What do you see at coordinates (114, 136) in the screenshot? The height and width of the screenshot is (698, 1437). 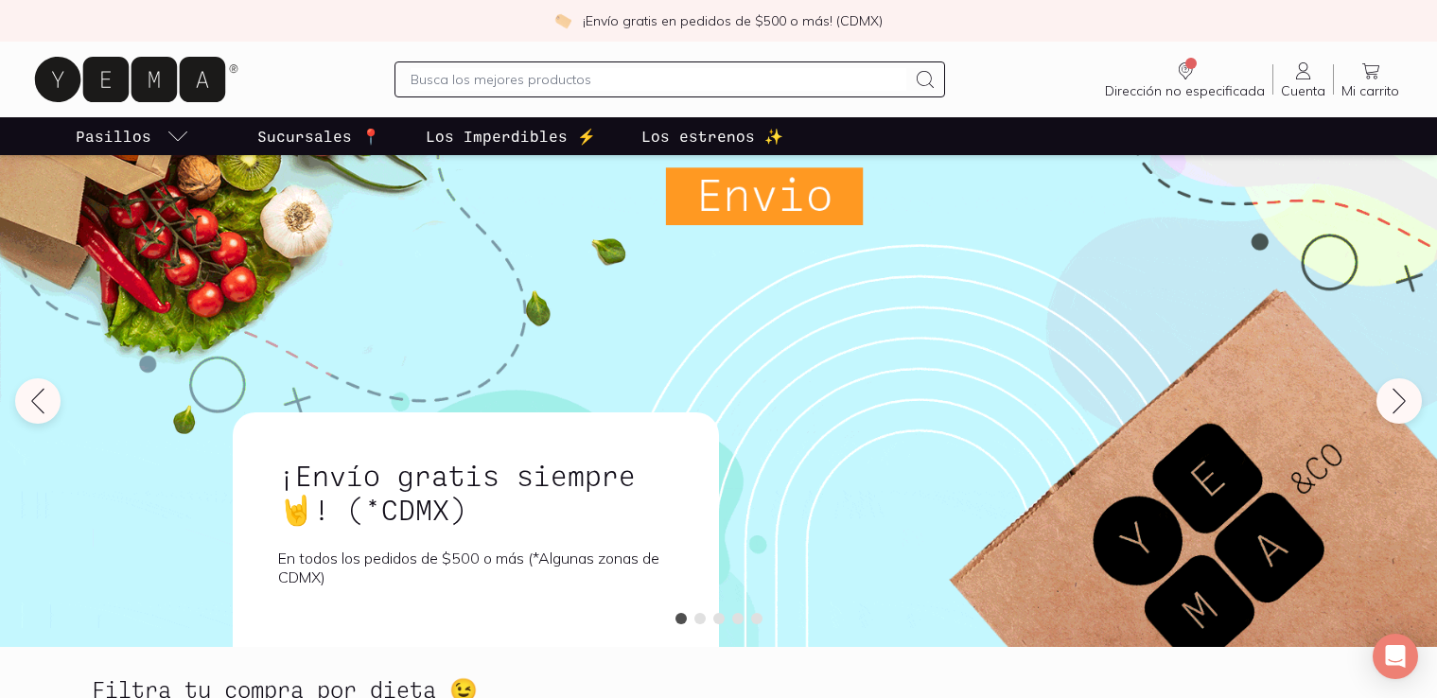 I see `p: Pasillos` at bounding box center [114, 136].